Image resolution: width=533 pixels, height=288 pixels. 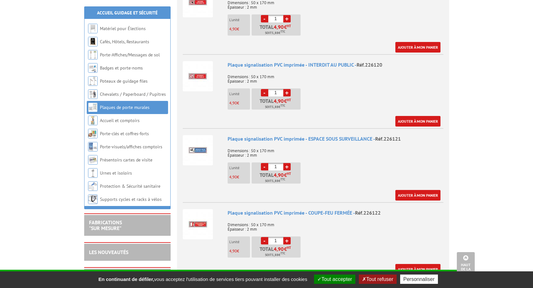 I want to click on img: Plaques de porte murales, so click(x=93, y=107).